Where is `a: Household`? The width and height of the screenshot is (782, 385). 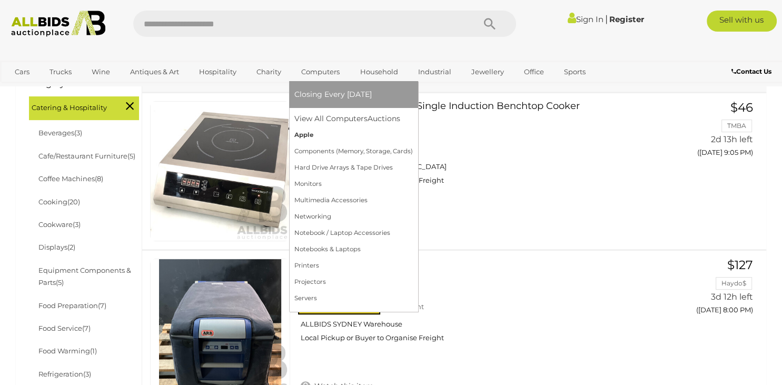 a: Household is located at coordinates (379, 72).